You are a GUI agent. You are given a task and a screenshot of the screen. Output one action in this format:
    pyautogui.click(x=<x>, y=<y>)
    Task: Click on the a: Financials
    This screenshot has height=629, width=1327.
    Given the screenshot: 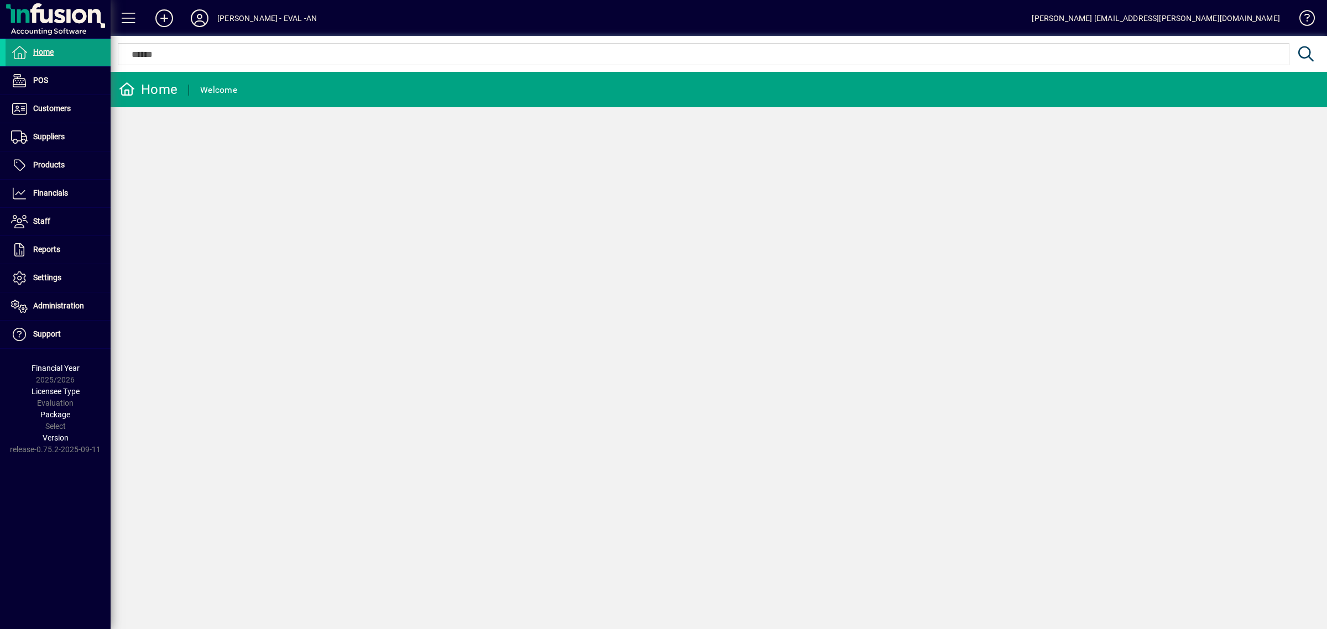 What is the action you would take?
    pyautogui.click(x=58, y=193)
    